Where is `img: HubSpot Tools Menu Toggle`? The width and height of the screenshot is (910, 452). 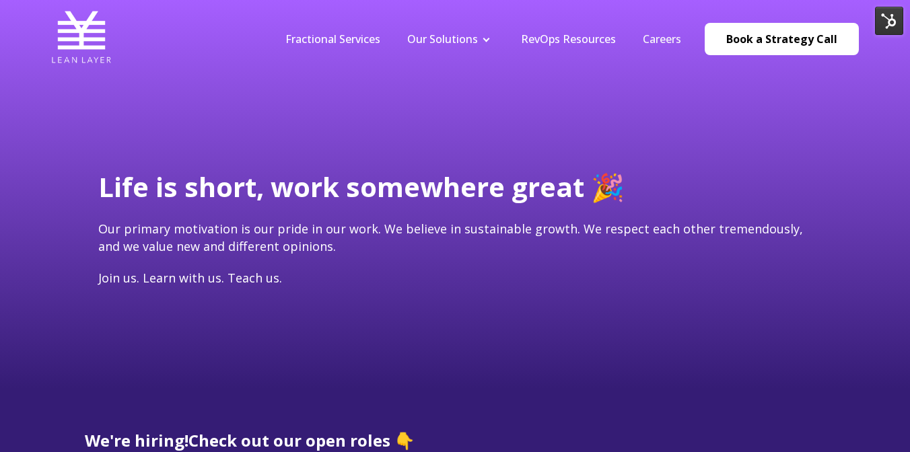
img: HubSpot Tools Menu Toggle is located at coordinates (889, 21).